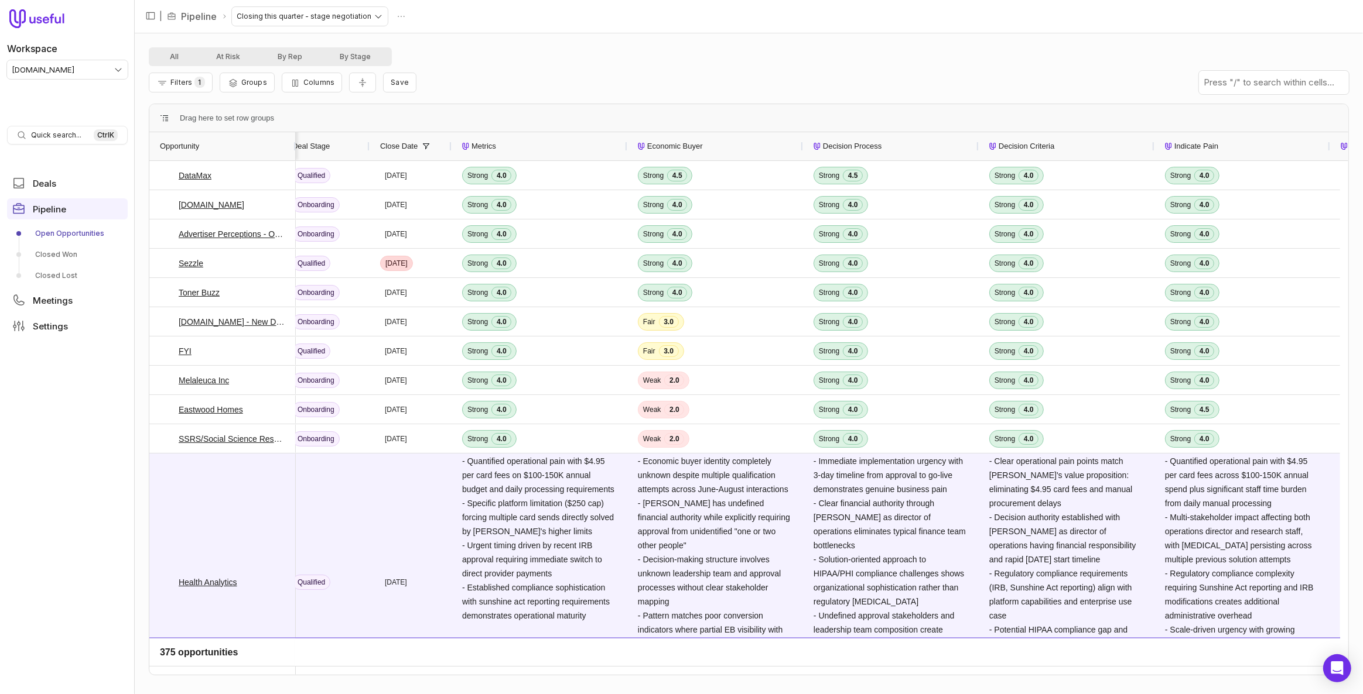 The image size is (1363, 694). I want to click on a: Closed Lost, so click(67, 276).